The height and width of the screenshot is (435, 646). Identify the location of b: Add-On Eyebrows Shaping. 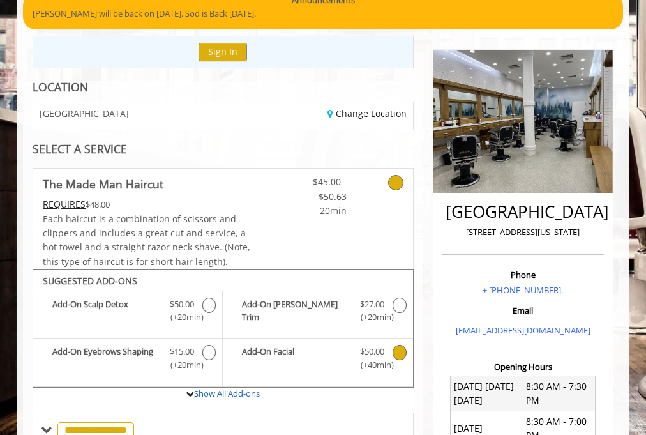
(107, 358).